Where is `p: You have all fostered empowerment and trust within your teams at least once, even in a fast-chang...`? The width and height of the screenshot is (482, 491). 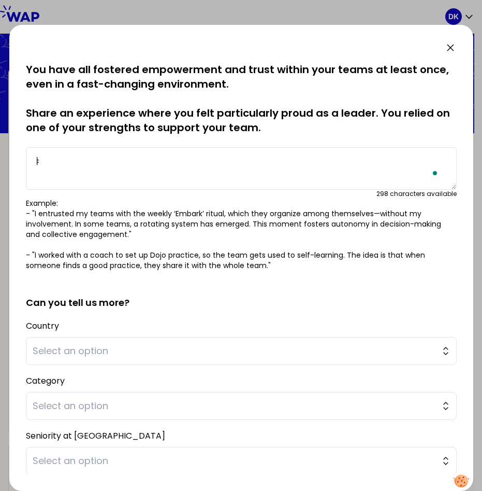
p: You have all fostered empowerment and trust within your teams at least once, even in a fast-chang... is located at coordinates (242, 98).